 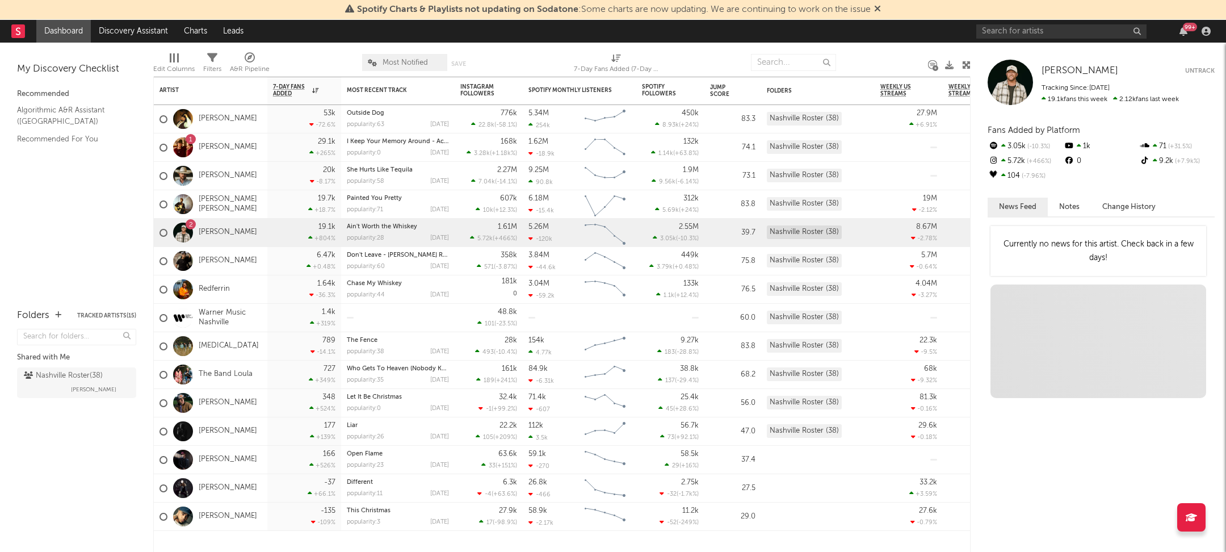 I want to click on div: popularity: 58, so click(x=366, y=181).